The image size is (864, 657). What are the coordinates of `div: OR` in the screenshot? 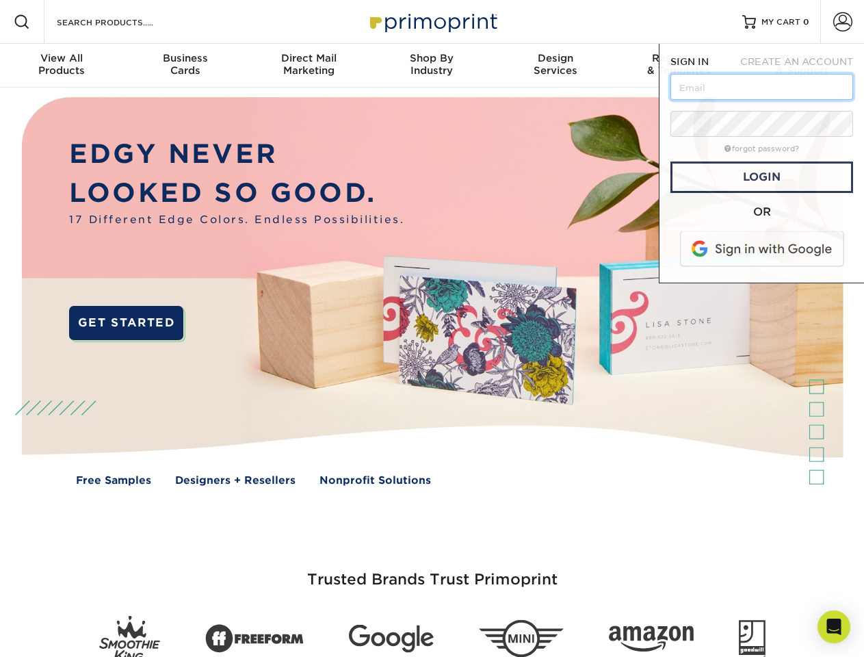 It's located at (762, 212).